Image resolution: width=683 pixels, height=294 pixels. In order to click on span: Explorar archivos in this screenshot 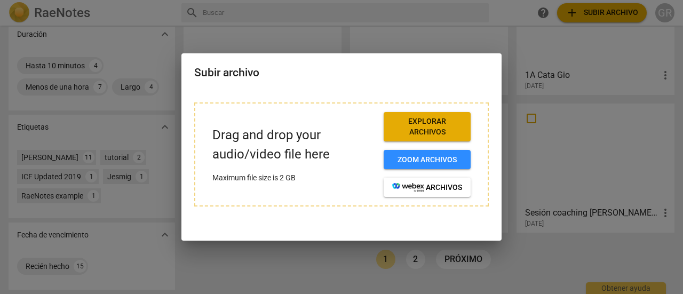, I will do `click(427, 127)`.